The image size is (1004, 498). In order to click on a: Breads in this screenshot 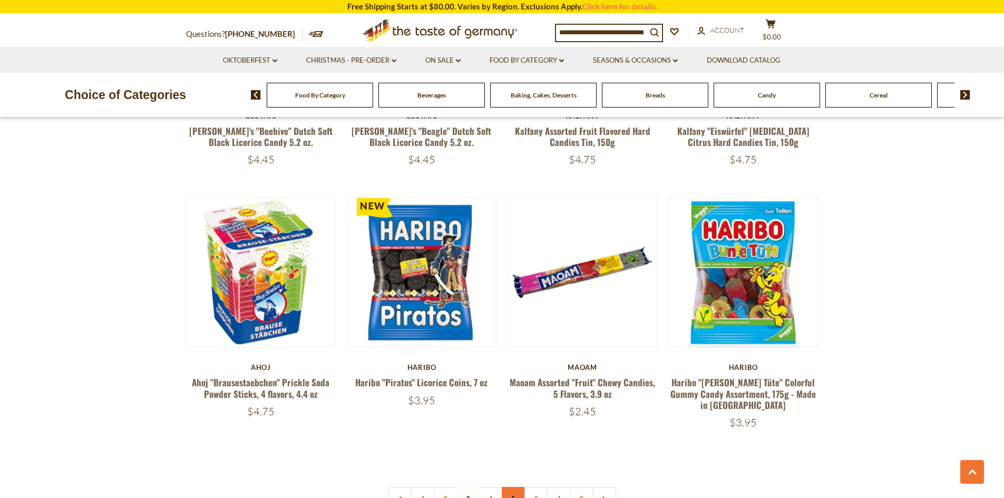, I will do `click(655, 95)`.